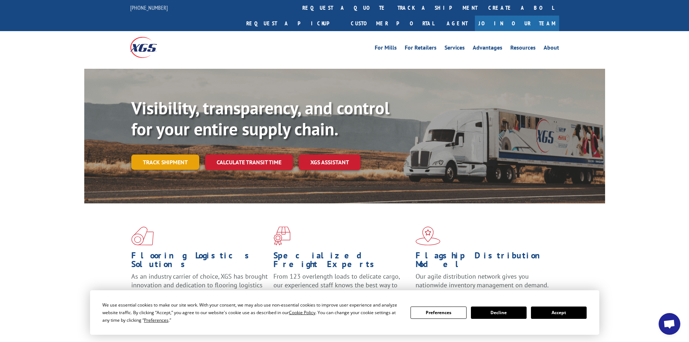  I want to click on h1: Specialized Freight Experts, so click(342, 262).